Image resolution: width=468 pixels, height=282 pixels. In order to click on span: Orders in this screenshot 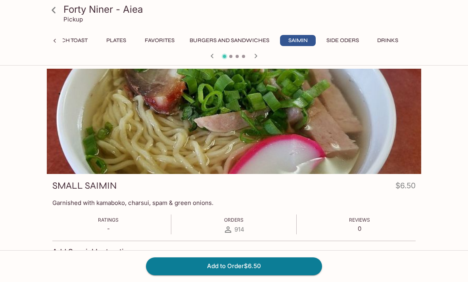, I will do `click(234, 219)`.